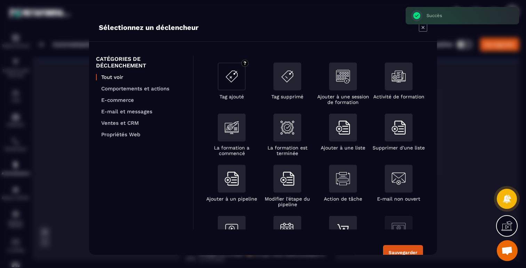  What do you see at coordinates (399, 148) in the screenshot?
I see `p: Supprimer d'une liste` at bounding box center [399, 148].